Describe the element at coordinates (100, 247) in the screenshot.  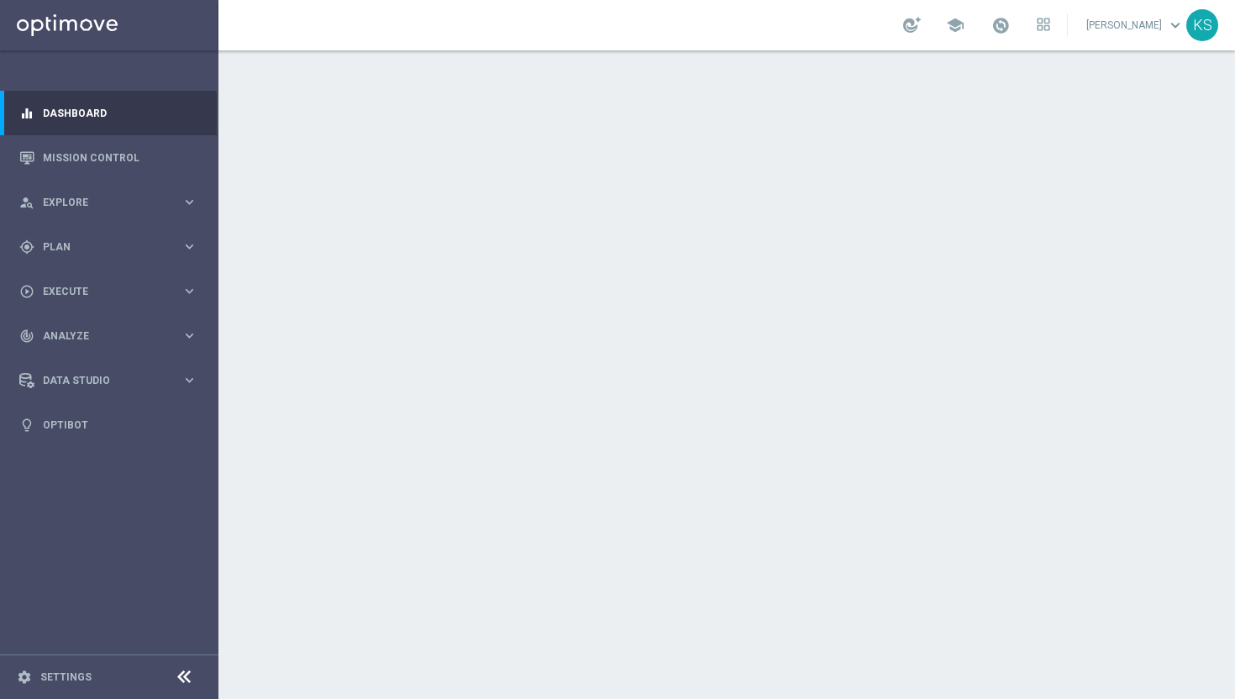
I see `div: Plan` at that location.